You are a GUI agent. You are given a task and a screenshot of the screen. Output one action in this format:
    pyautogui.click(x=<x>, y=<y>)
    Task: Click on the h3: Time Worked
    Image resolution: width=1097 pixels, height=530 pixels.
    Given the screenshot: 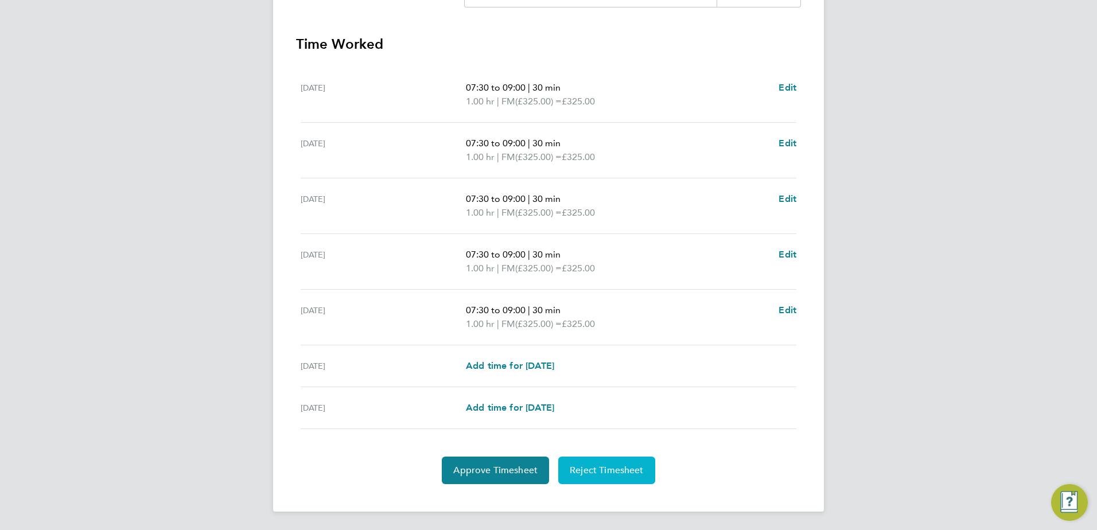 What is the action you would take?
    pyautogui.click(x=549, y=44)
    